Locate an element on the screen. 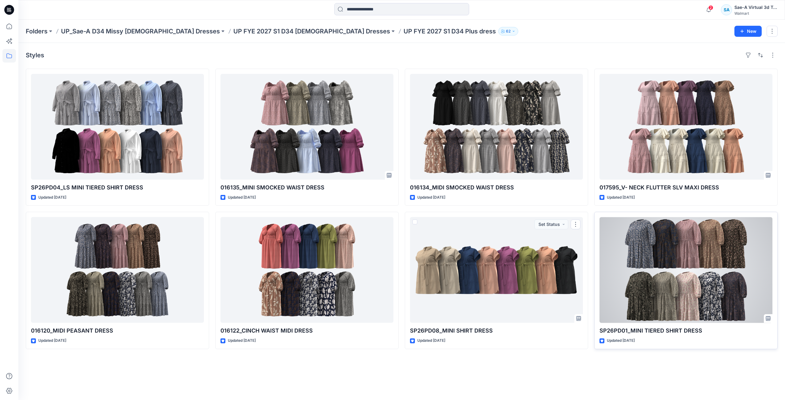 This screenshot has width=785, height=400. p: 016120_MIDI PEASANT DRESS is located at coordinates (117, 331).